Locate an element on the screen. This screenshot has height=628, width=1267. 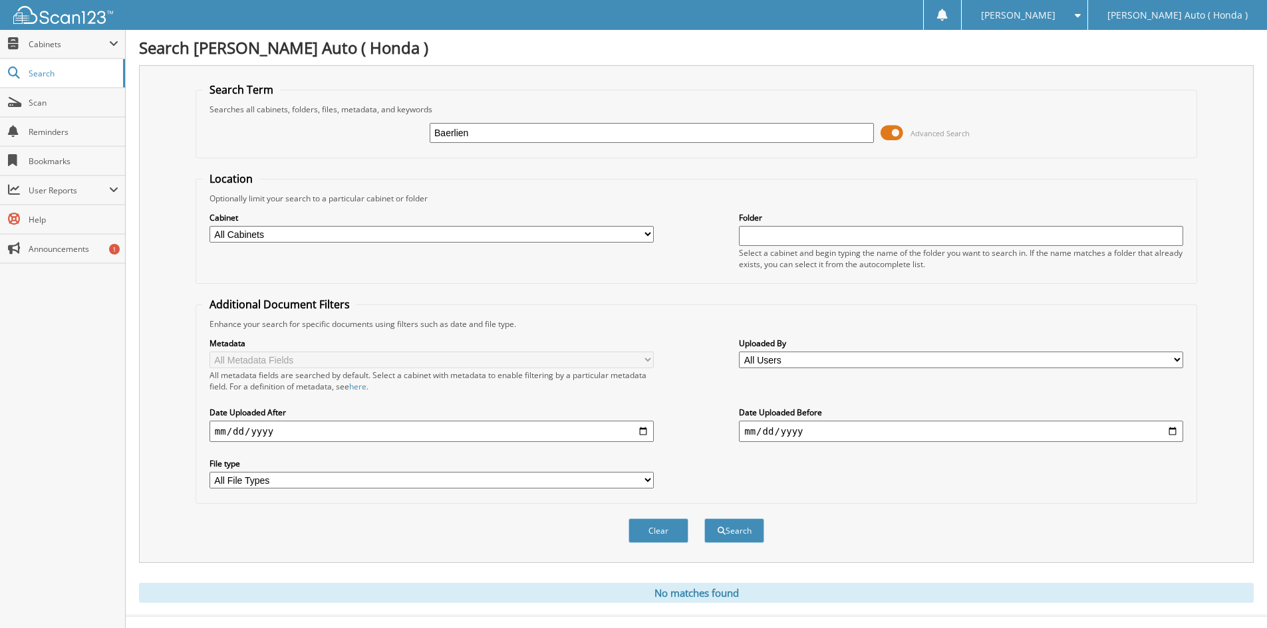
legend: Additional Document Filters is located at coordinates (279, 305).